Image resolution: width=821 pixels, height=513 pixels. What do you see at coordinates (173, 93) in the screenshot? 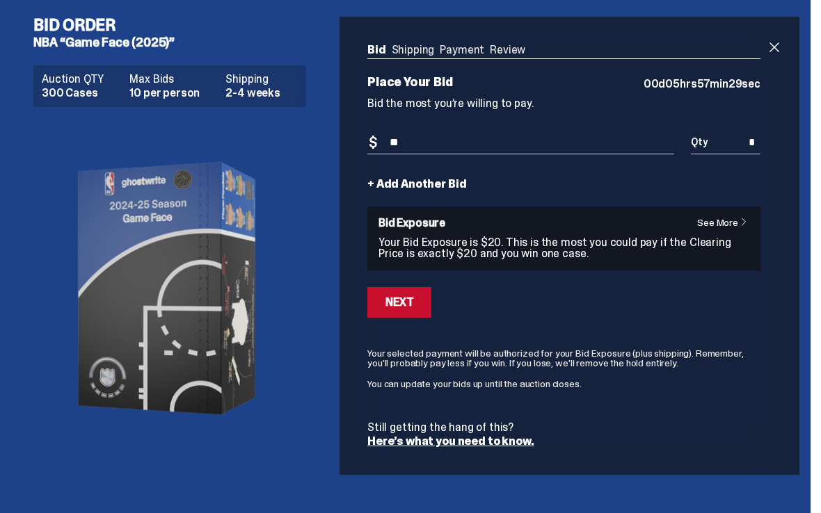
I see `dd: 10 per person` at bounding box center [173, 93].